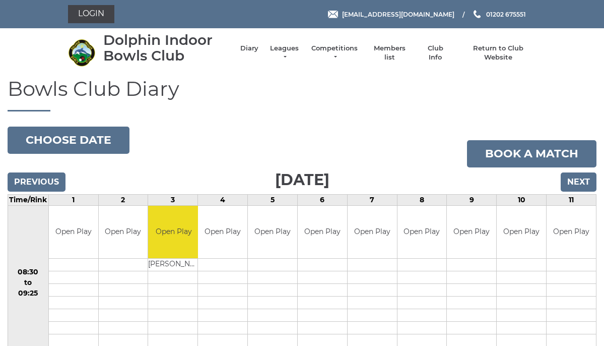 This screenshot has width=604, height=346. Describe the element at coordinates (302, 94) in the screenshot. I see `h1: Bowls Club Diary` at that location.